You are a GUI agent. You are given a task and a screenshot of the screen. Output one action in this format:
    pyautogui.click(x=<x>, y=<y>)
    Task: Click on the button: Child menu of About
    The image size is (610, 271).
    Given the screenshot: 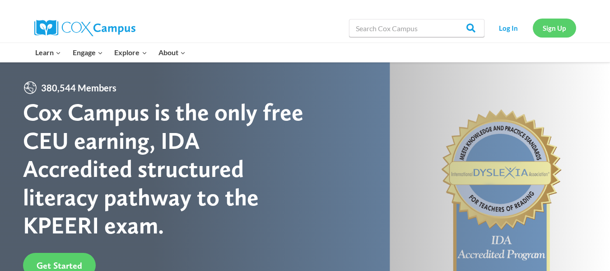 What is the action you would take?
    pyautogui.click(x=172, y=52)
    